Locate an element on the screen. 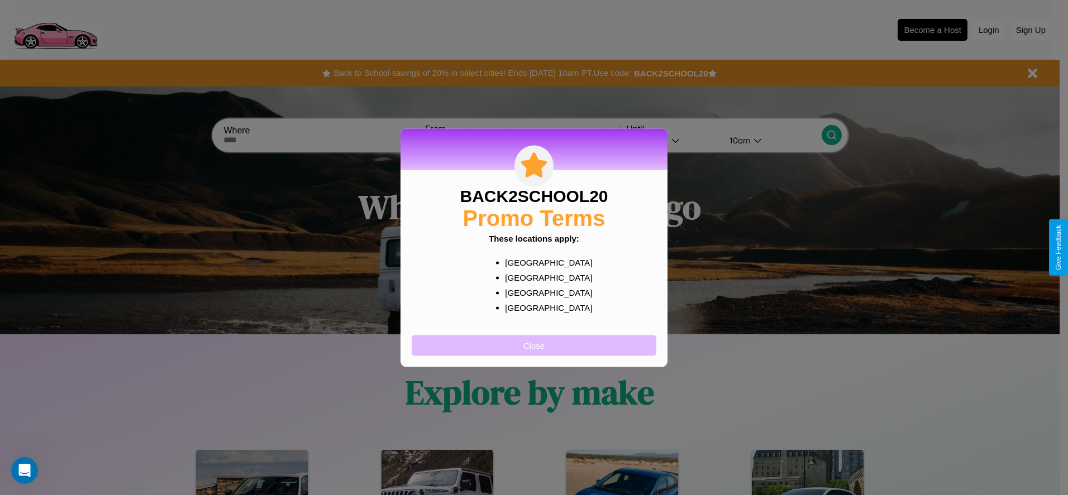  h3: BACK2SCHOOL20 is located at coordinates (533, 196).